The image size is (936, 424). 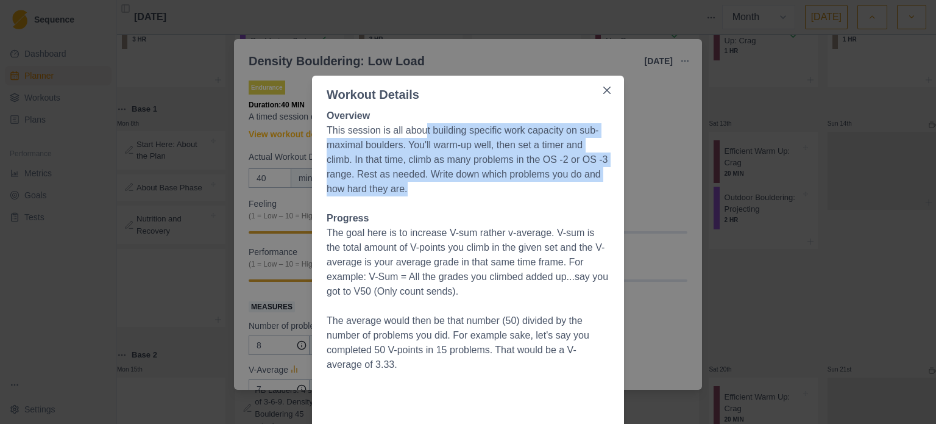 What do you see at coordinates (468, 343) in the screenshot?
I see `p: The average would then be that number (50) divided by the number of problems you did. For example...` at bounding box center [468, 343].